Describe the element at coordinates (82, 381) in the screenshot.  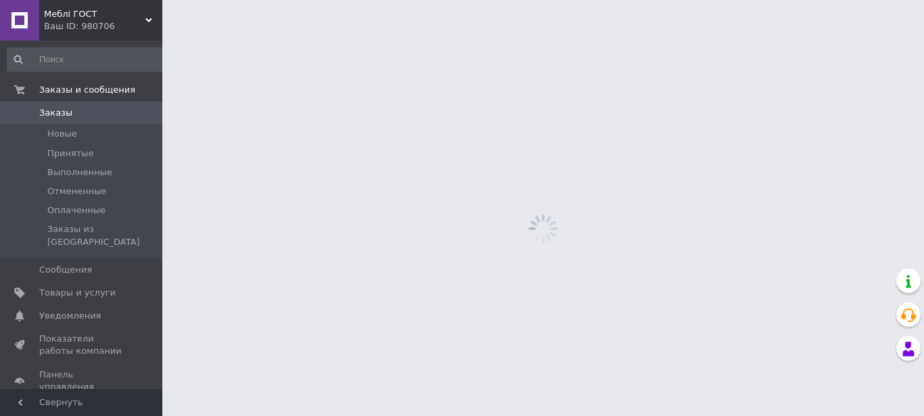
I see `span: Панель управления` at that location.